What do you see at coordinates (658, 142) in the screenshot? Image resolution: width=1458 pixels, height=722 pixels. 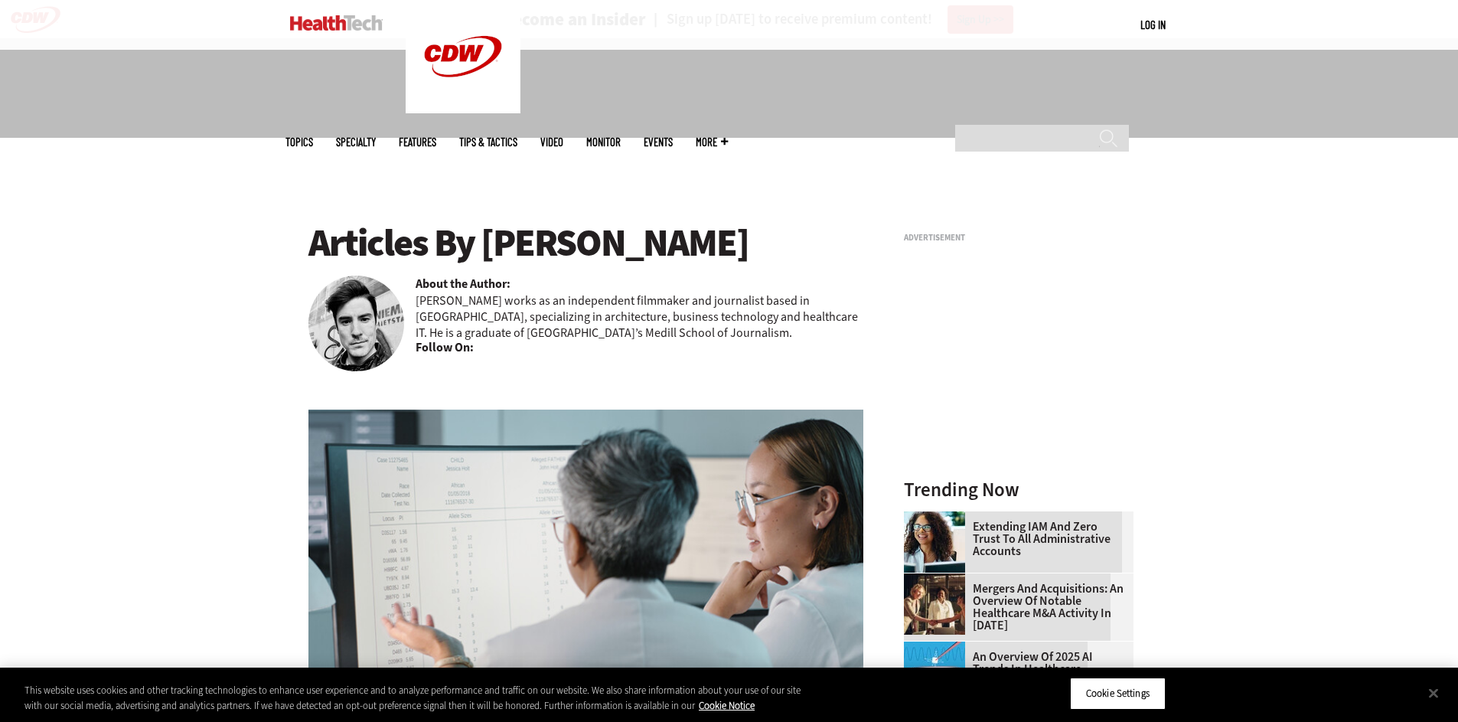 I see `a: Events` at bounding box center [658, 142].